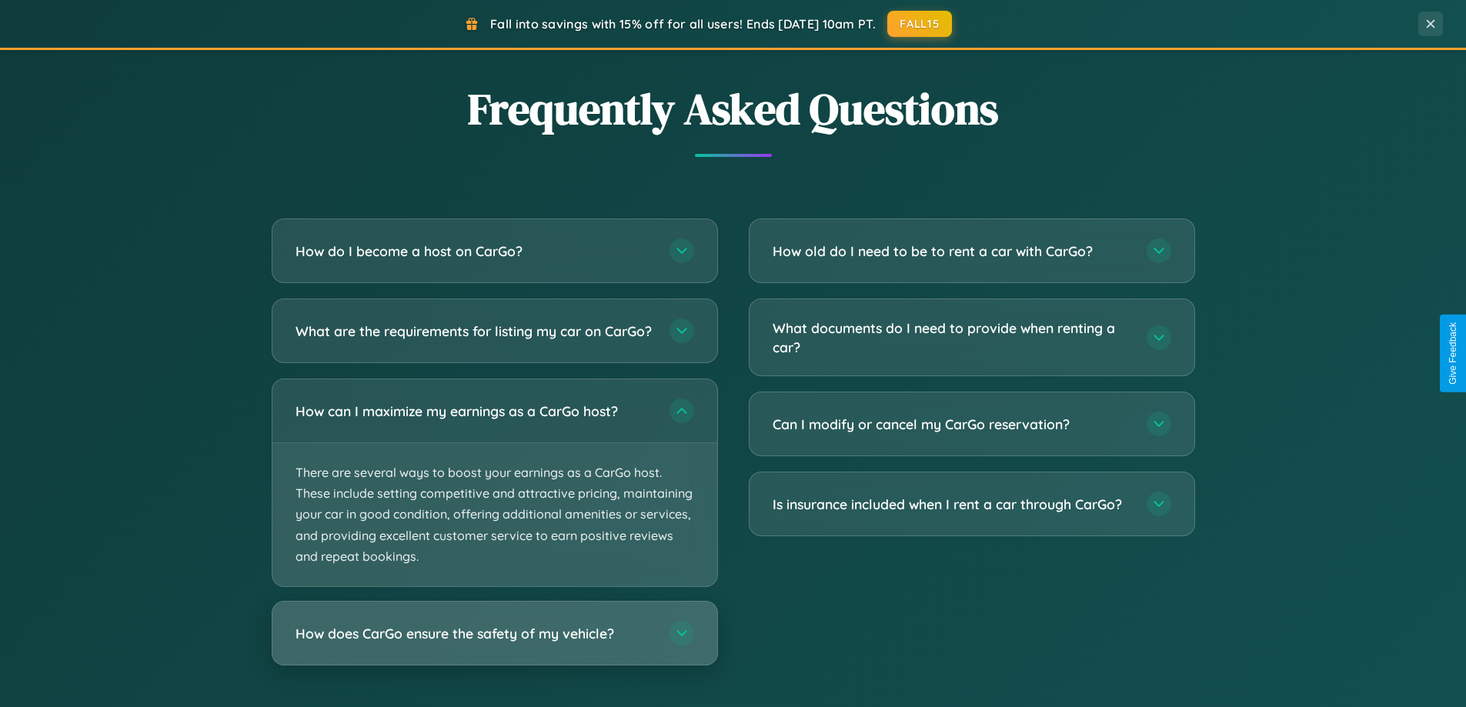 This screenshot has width=1466, height=707. What do you see at coordinates (952, 337) in the screenshot?
I see `h3: What documents do I need to provide when renting a car?` at bounding box center [952, 337].